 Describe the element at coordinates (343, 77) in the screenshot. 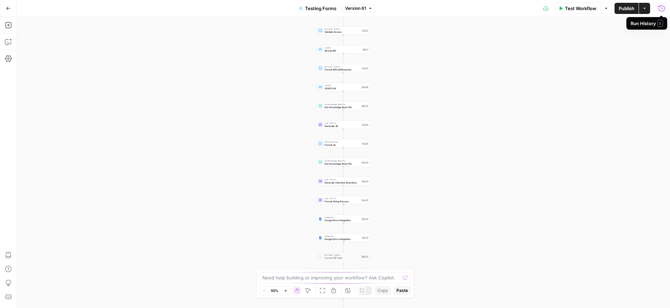

I see `g: Edge from step_17 to step_36` at that location.